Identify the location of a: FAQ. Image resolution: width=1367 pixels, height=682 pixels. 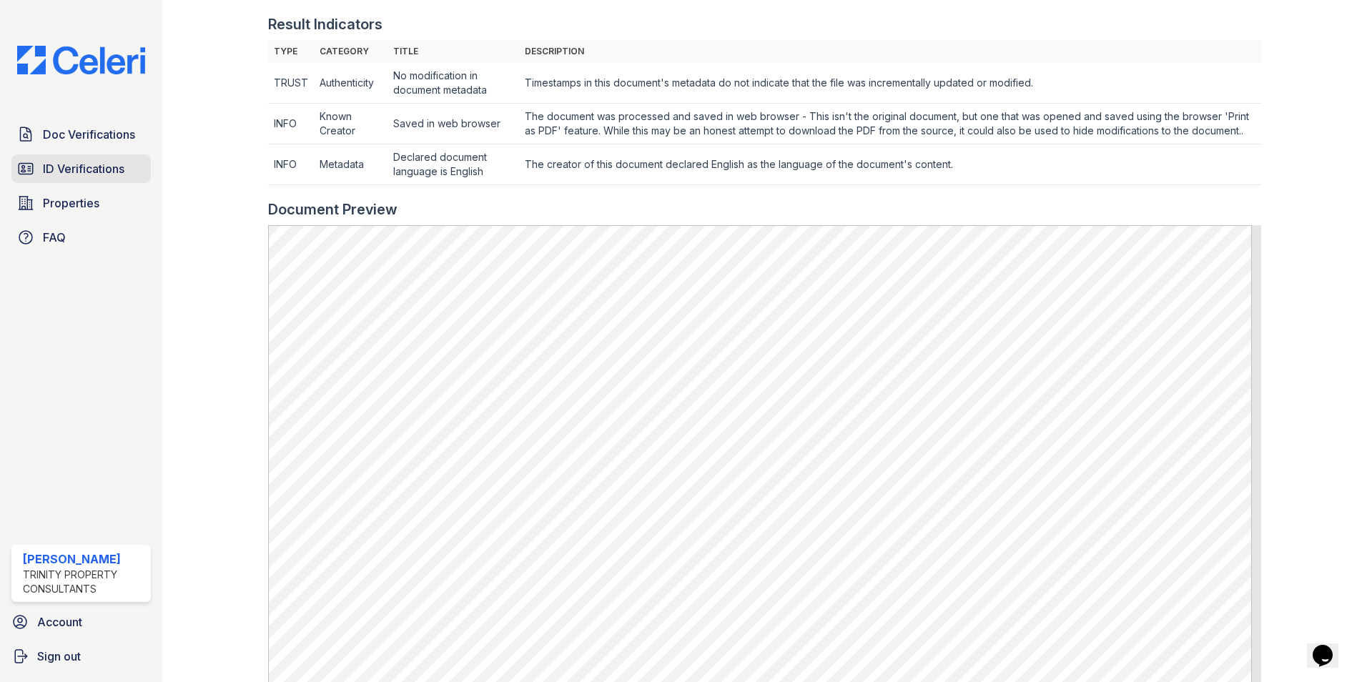
(81, 237).